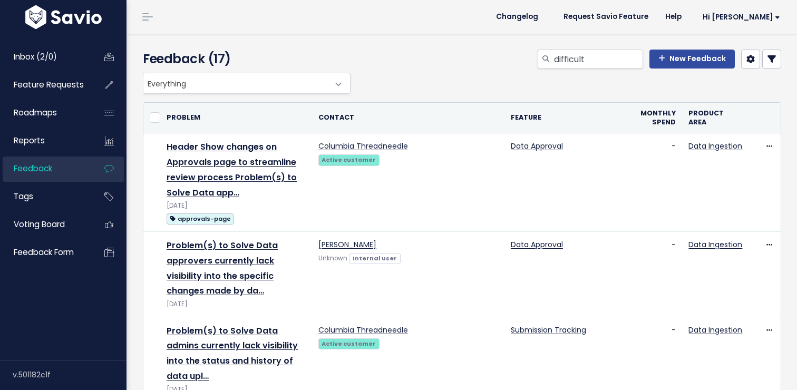 The height and width of the screenshot is (390, 797). I want to click on span: approvals-page, so click(200, 219).